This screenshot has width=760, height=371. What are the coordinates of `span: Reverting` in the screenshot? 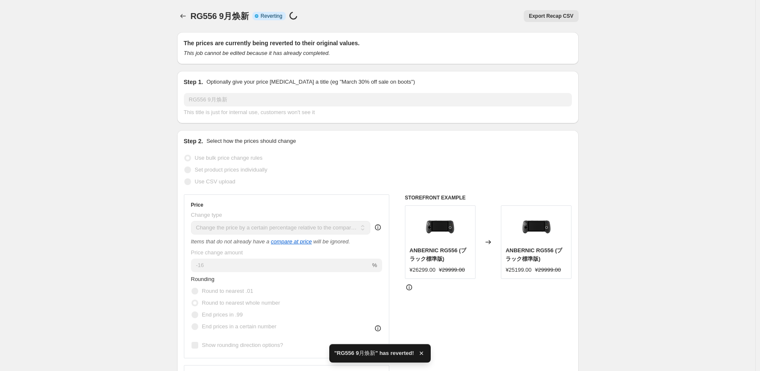 It's located at (271, 16).